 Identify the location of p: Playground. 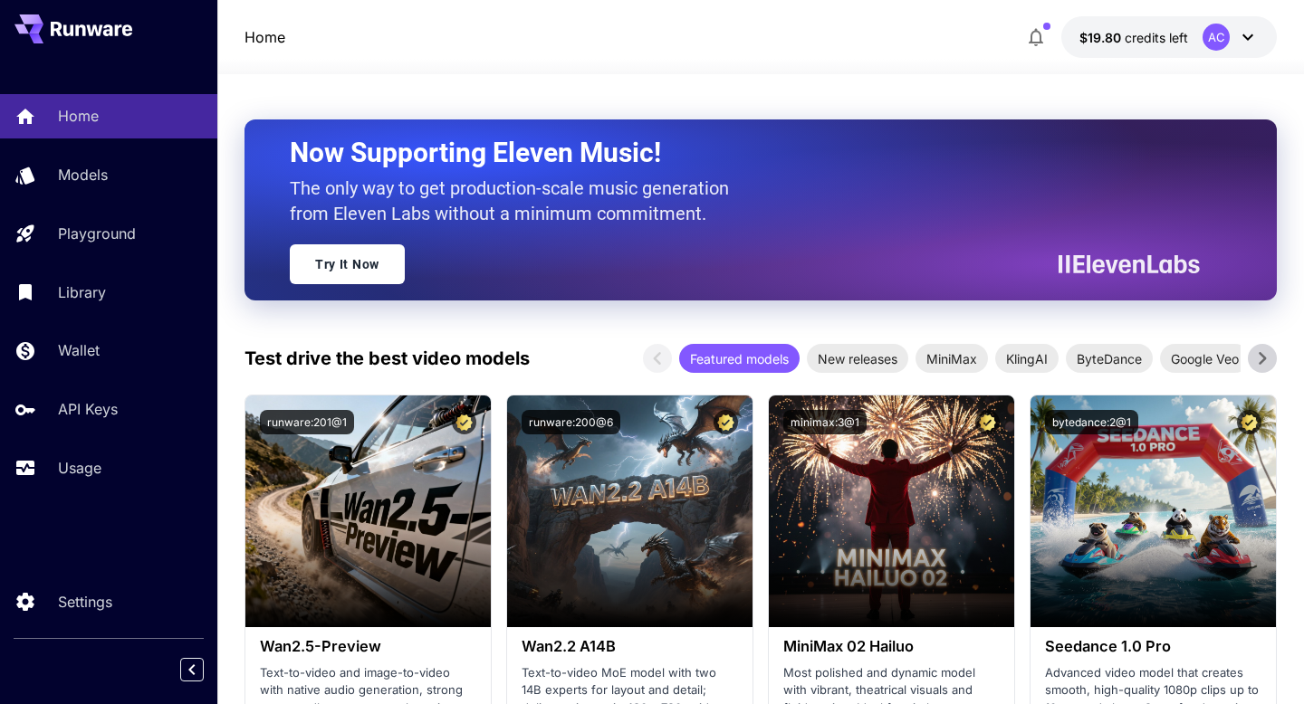
(97, 234).